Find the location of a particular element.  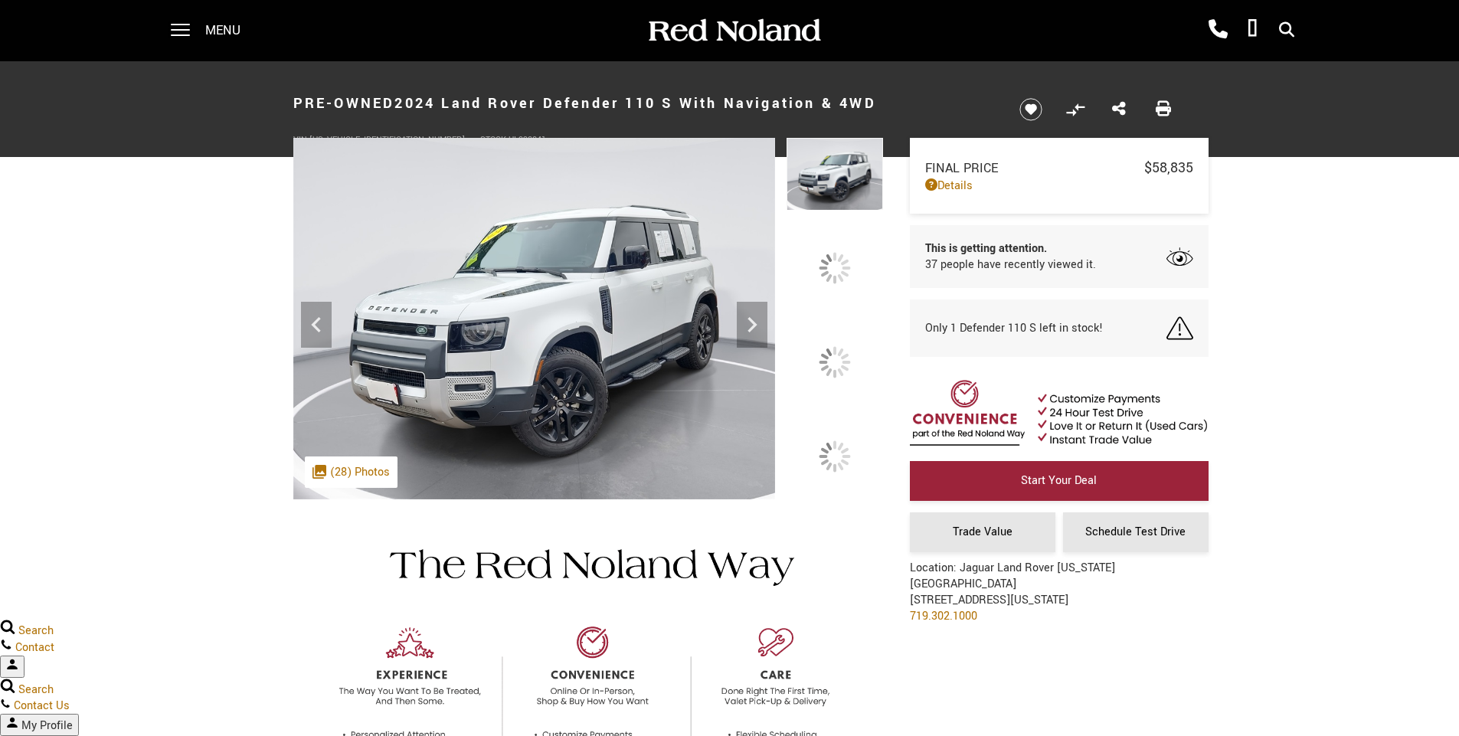

a: Final Price $58,835 is located at coordinates (1059, 168).